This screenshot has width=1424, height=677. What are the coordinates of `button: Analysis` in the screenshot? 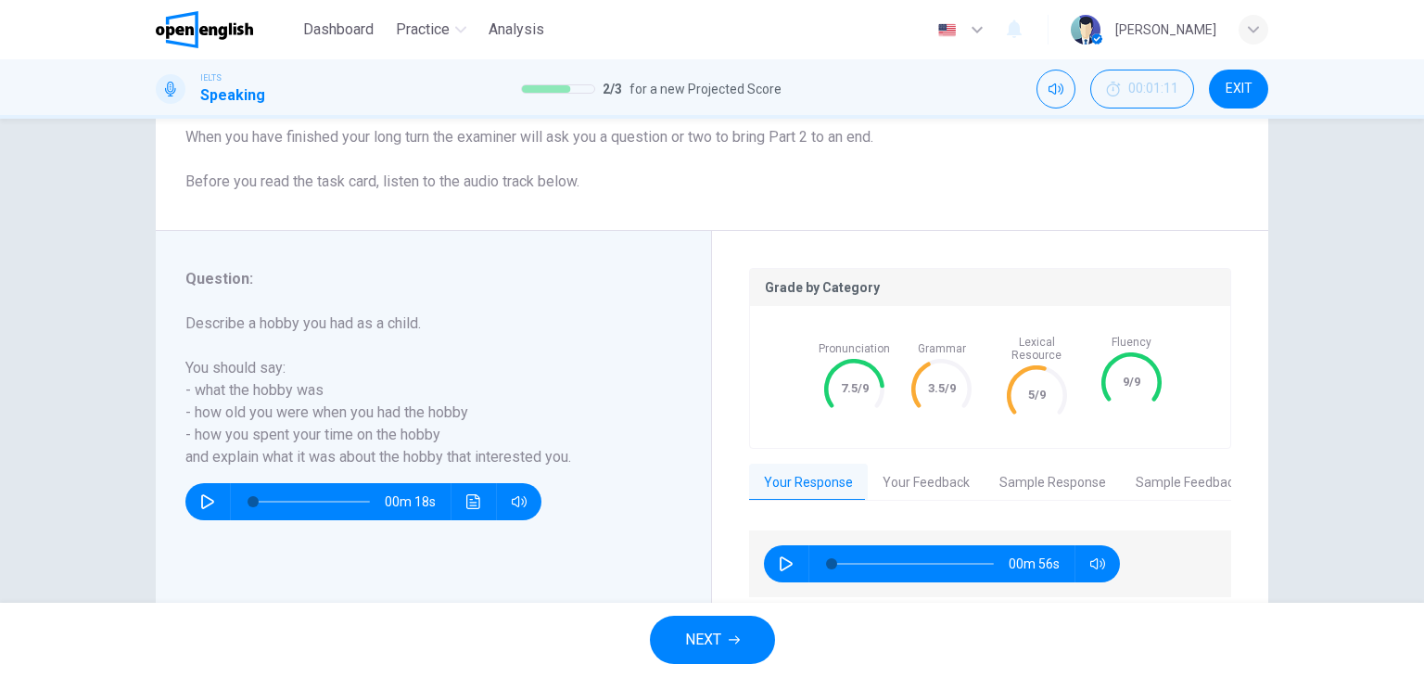 It's located at (516, 30).